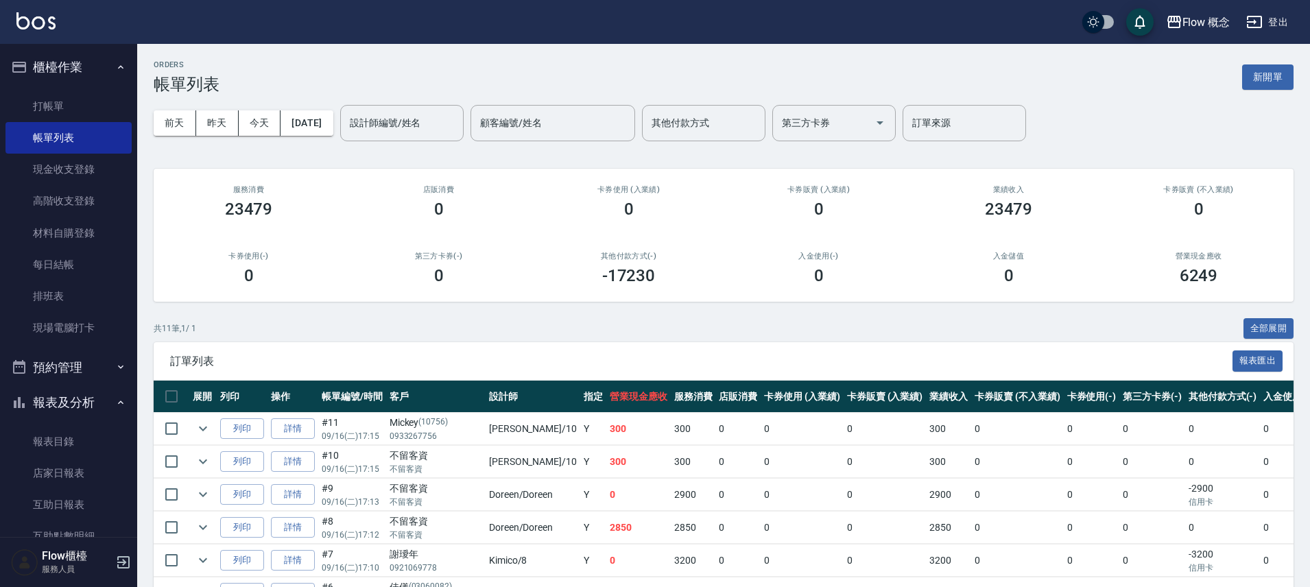 This screenshot has width=1310, height=587. What do you see at coordinates (69, 296) in the screenshot?
I see `a: 排班表` at bounding box center [69, 296].